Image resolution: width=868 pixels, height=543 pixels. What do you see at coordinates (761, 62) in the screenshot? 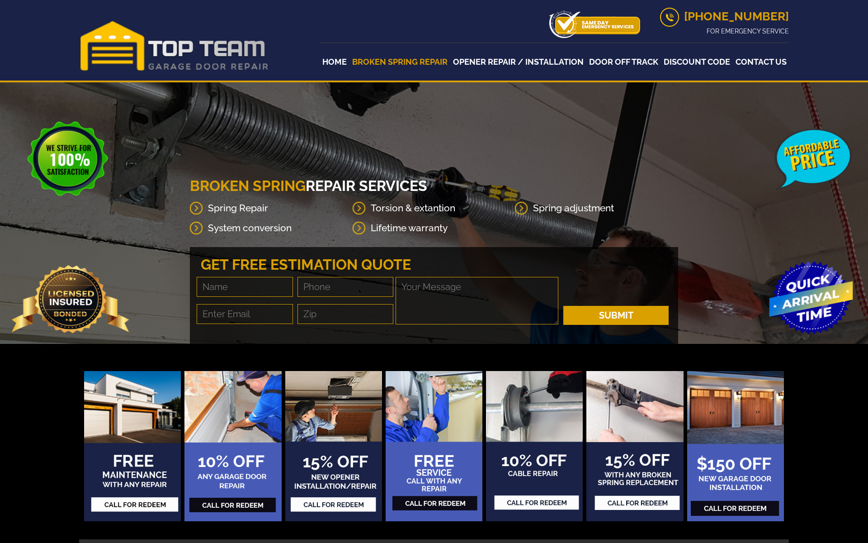
I see `a: Contact Us` at bounding box center [761, 62].